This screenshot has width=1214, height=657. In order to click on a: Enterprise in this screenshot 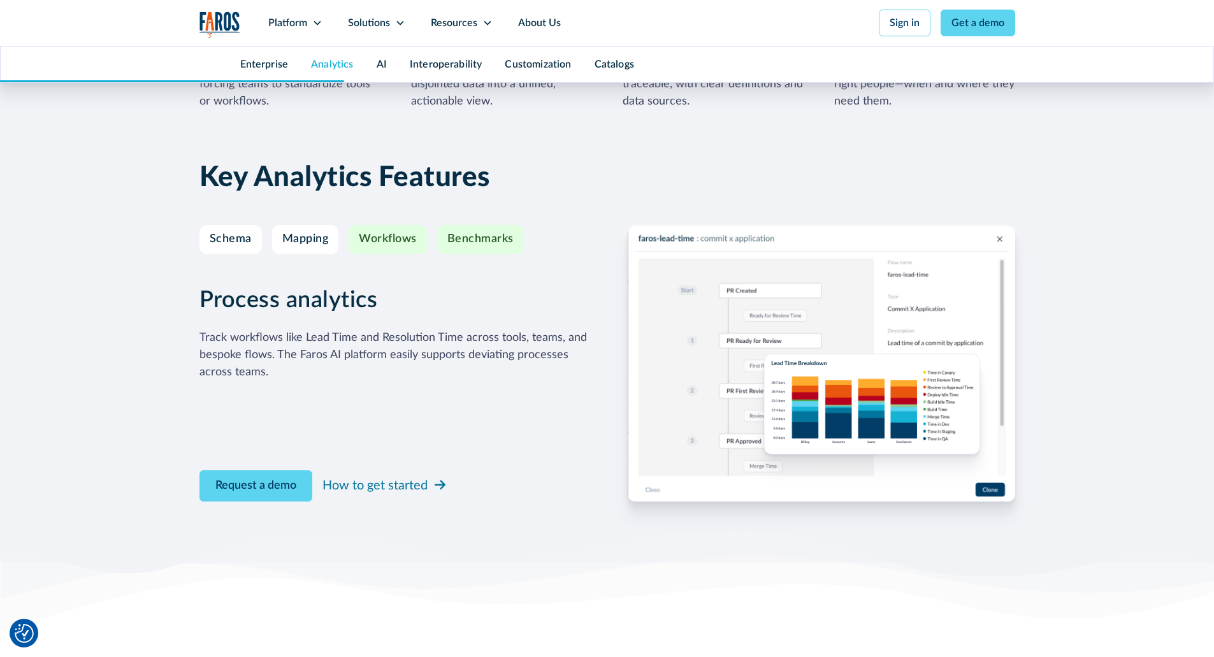, I will do `click(264, 64)`.